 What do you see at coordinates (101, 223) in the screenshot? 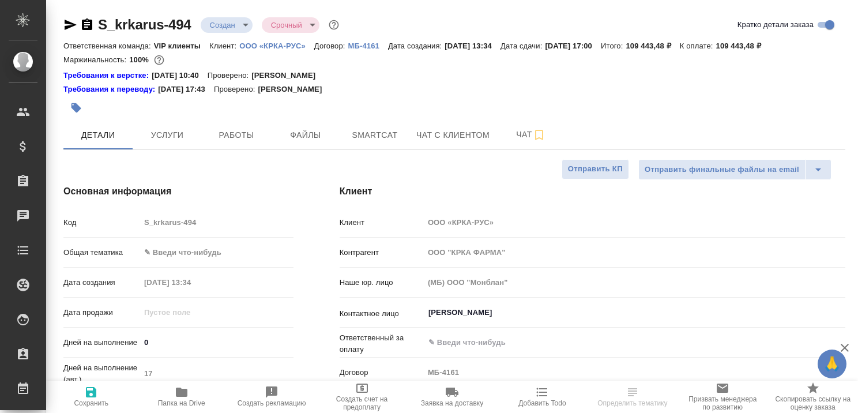
I see `p: Код` at bounding box center [101, 223].